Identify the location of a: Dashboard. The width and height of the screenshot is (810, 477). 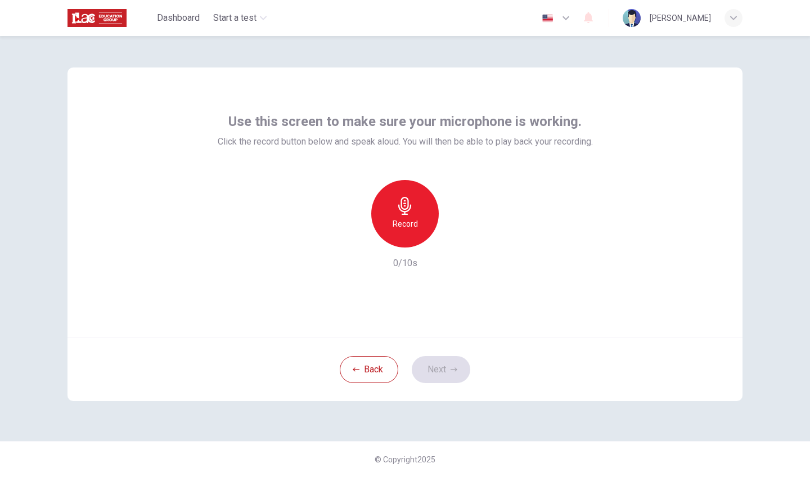
(178, 18).